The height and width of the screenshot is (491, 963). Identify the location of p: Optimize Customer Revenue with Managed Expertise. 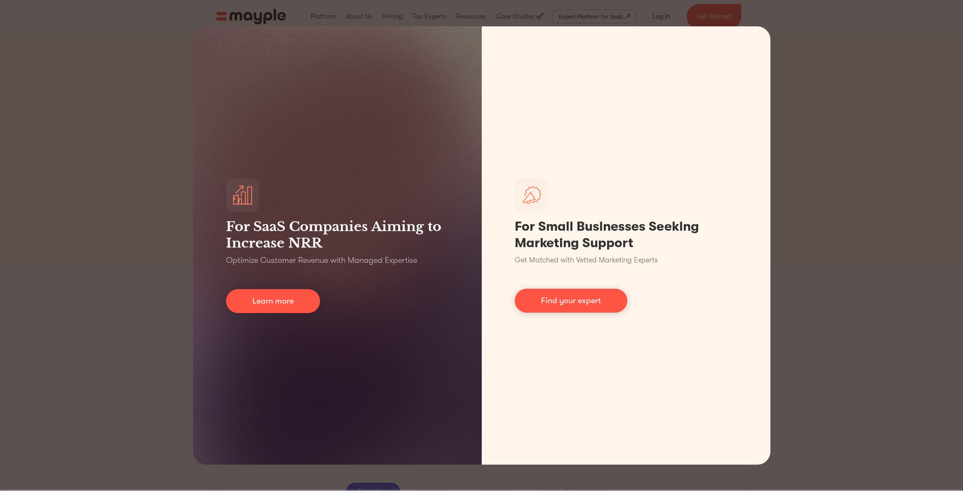
(322, 261).